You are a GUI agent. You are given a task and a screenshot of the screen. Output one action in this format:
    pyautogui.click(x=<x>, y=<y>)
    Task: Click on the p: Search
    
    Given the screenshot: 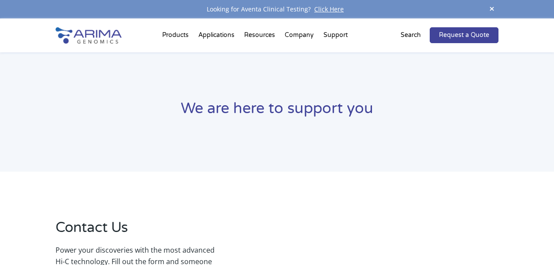 What is the action you would take?
    pyautogui.click(x=411, y=35)
    